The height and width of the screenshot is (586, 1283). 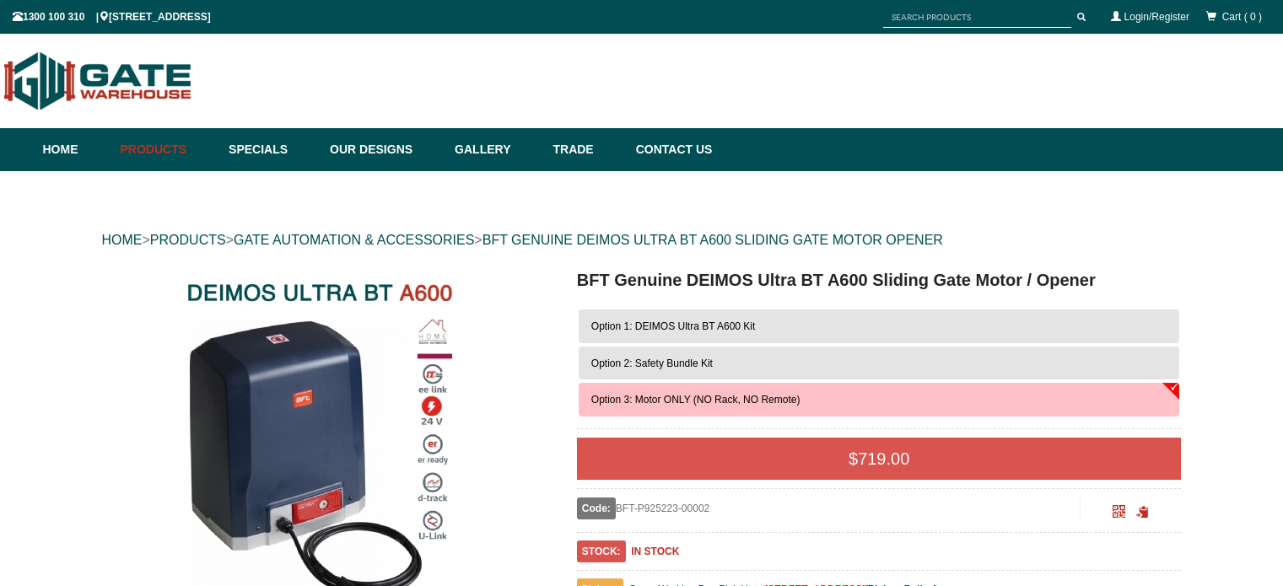 I want to click on a: PRODUCTS, so click(x=188, y=240).